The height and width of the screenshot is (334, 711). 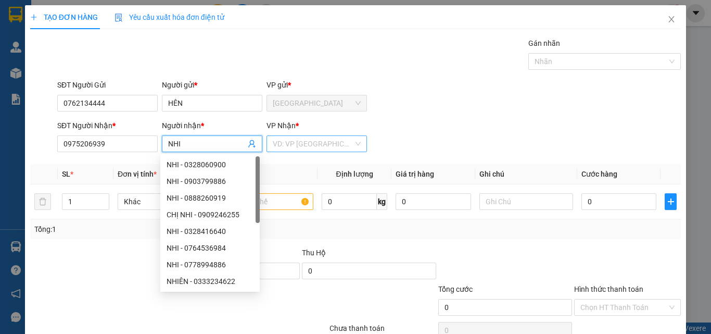 What do you see at coordinates (210, 248) in the screenshot?
I see `div: NHI - 0764536984` at bounding box center [210, 248].